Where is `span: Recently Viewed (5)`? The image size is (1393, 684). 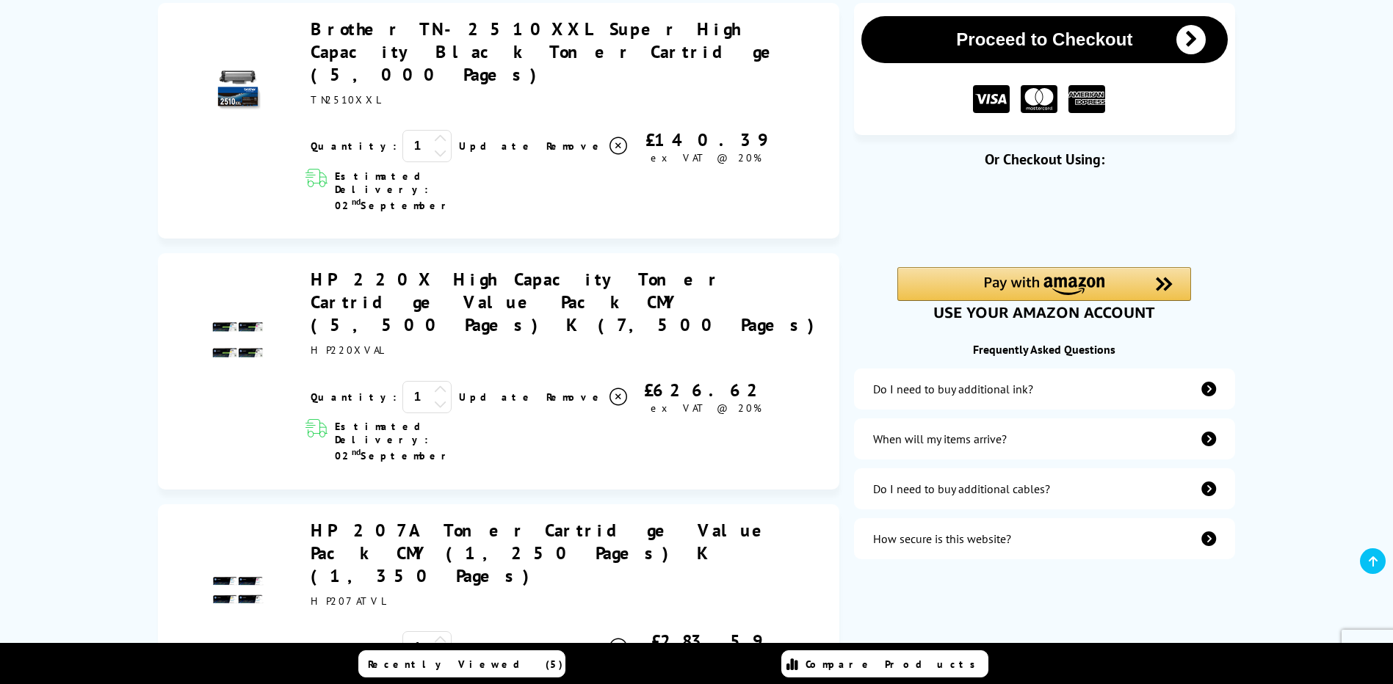 span: Recently Viewed (5) is located at coordinates (466, 664).